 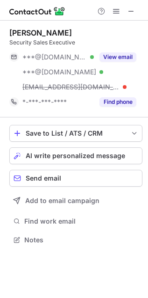 I want to click on span: Notes, so click(x=81, y=240).